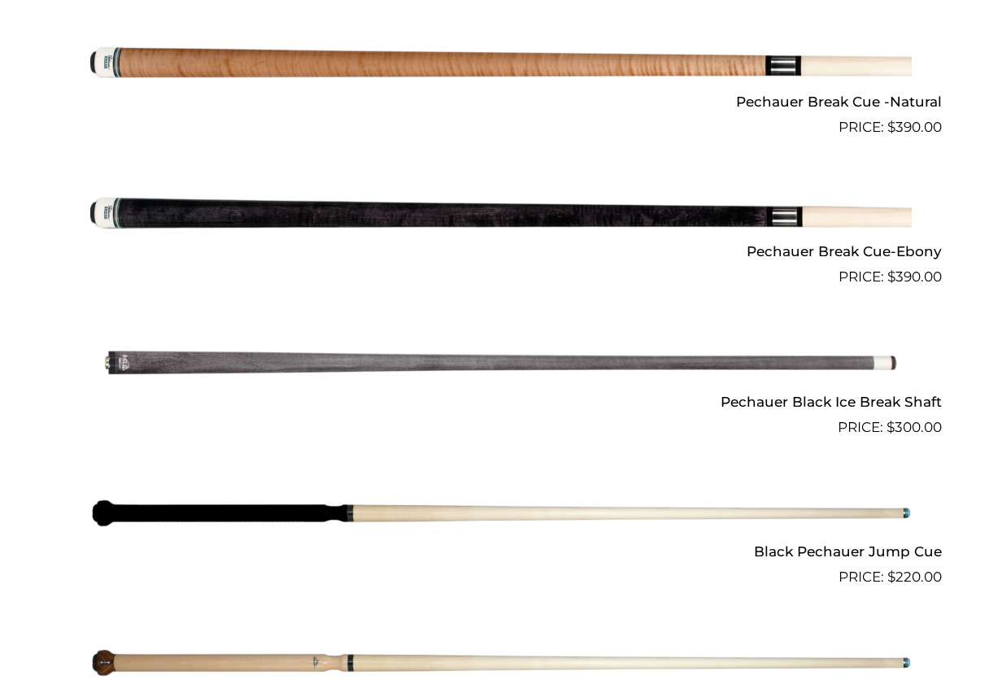  I want to click on a: Black Pechauer Jump Cue $220.00, so click(501, 517).